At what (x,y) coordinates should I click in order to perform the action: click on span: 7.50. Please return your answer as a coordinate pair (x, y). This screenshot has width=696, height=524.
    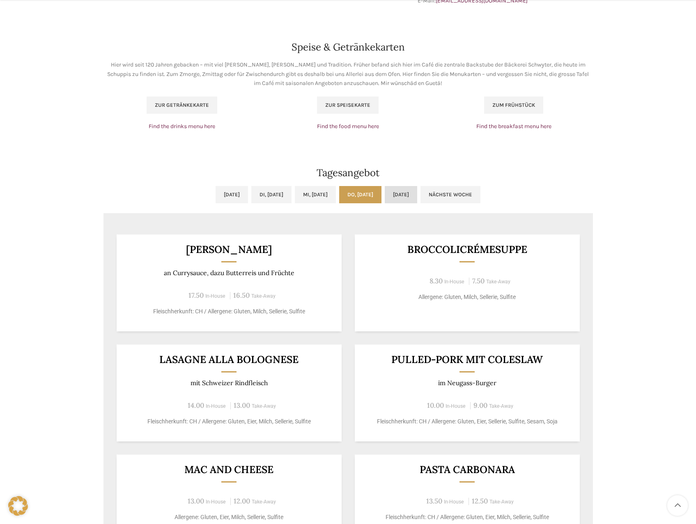
    Looking at the image, I should click on (478, 281).